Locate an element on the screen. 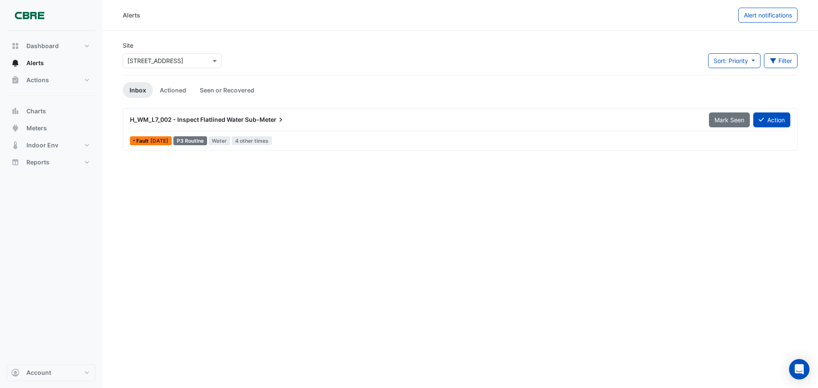 The height and width of the screenshot is (388, 818). span: 4 other times is located at coordinates (252, 141).